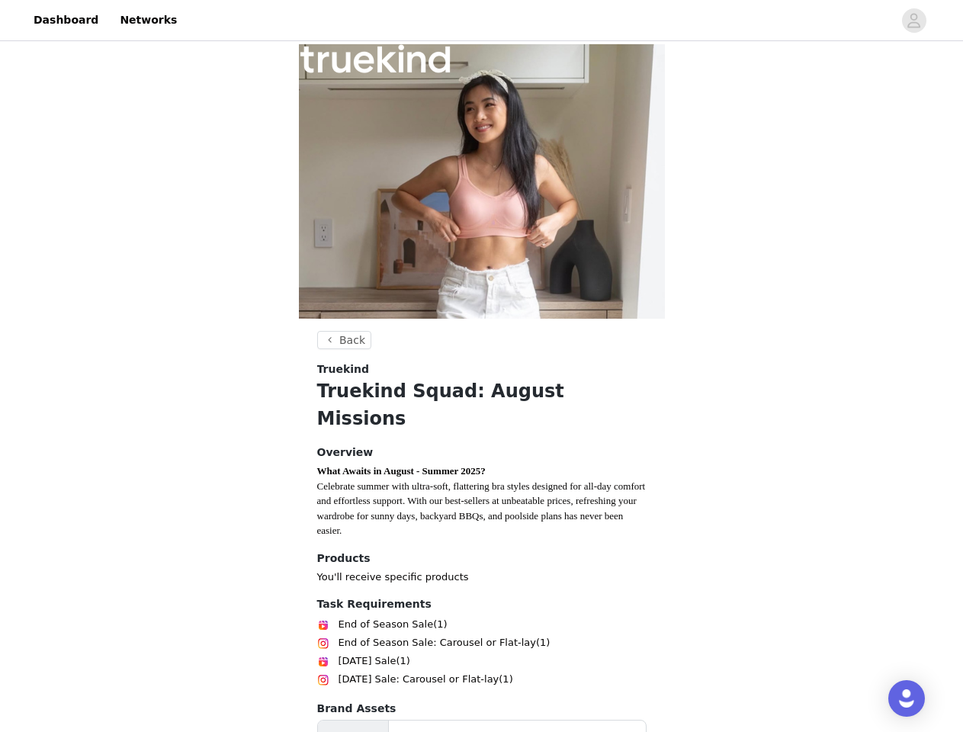 This screenshot has width=963, height=732. I want to click on h4: Task Requirements, so click(482, 604).